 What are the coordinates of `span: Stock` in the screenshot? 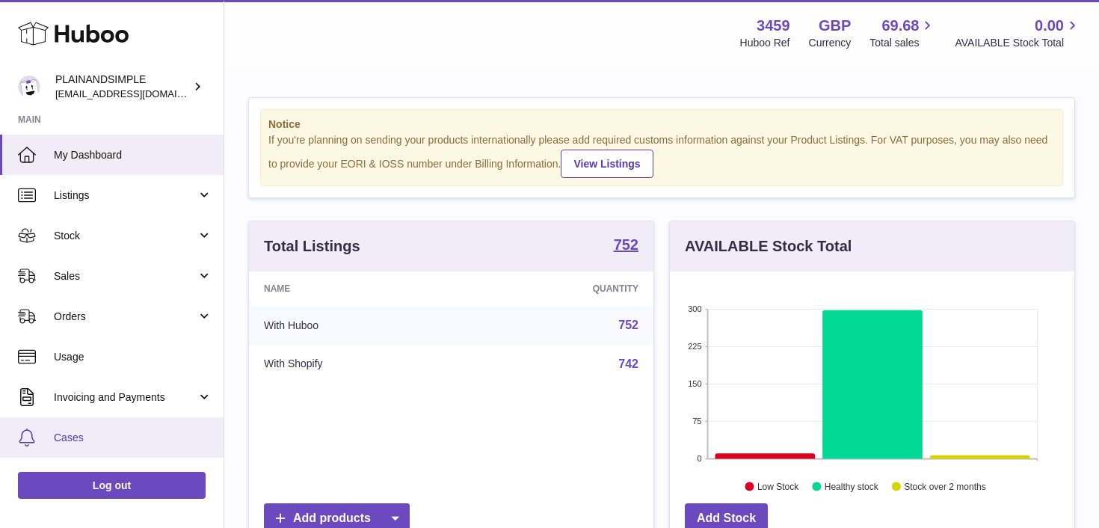 It's located at (125, 236).